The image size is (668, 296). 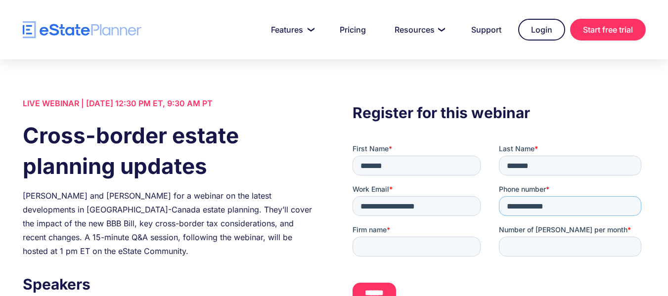 I want to click on a: Login, so click(x=542, y=30).